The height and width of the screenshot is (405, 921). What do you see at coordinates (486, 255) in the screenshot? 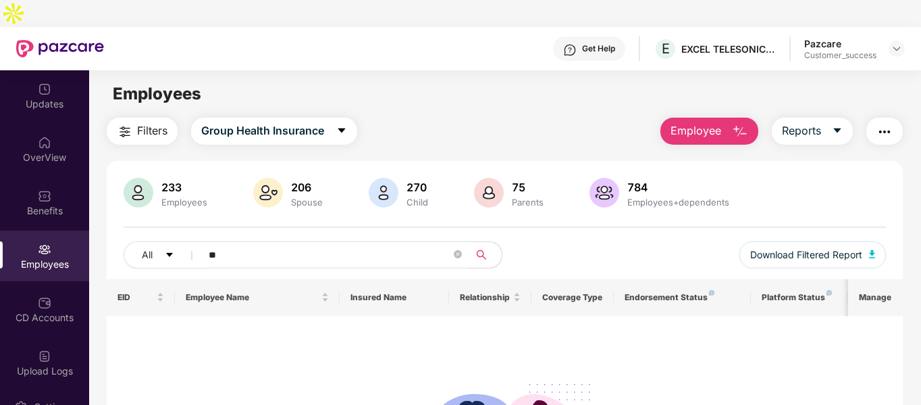
I see `button: search` at bounding box center [486, 255].